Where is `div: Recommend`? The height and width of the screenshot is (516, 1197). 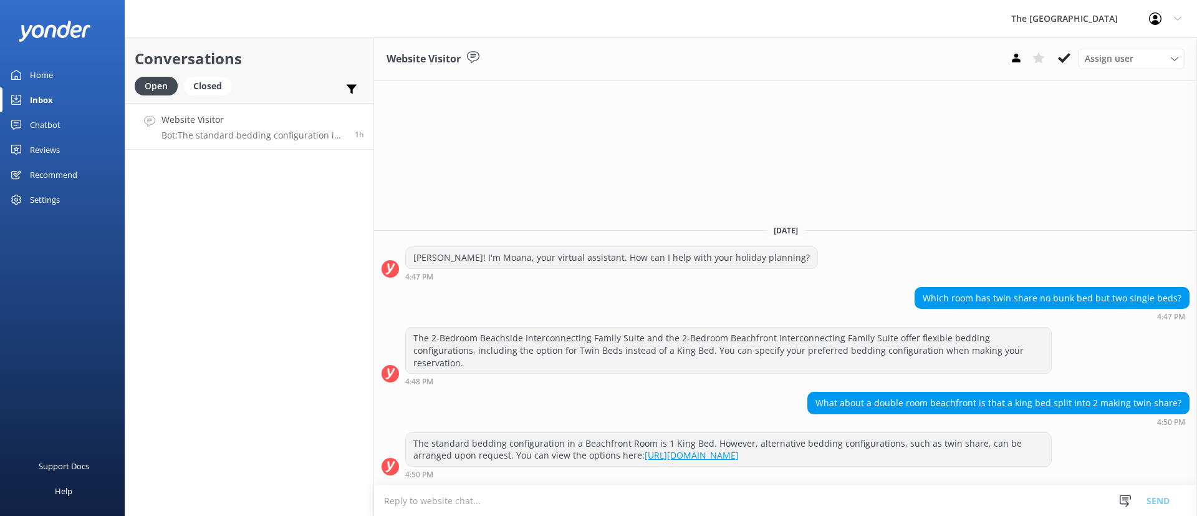
div: Recommend is located at coordinates (54, 175).